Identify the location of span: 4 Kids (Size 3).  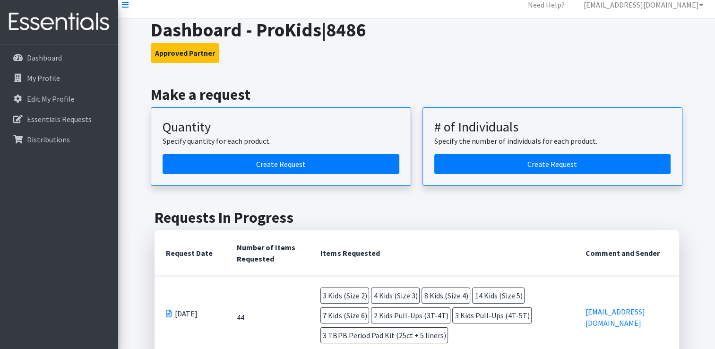
(395, 295).